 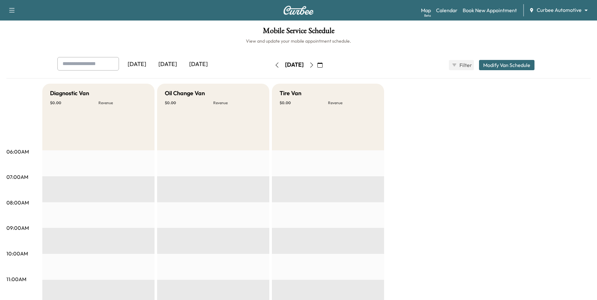 What do you see at coordinates (70, 93) in the screenshot?
I see `h5: Diagnostic Van` at bounding box center [70, 93].